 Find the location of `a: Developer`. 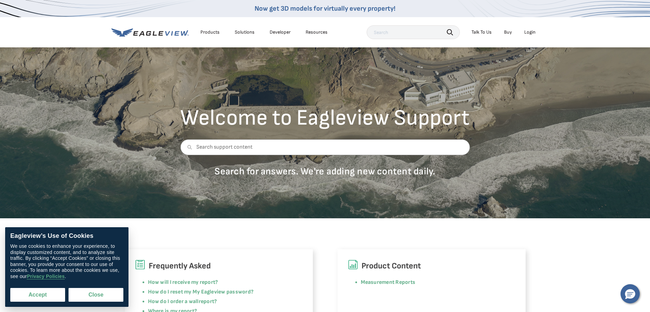

a: Developer is located at coordinates (280, 32).